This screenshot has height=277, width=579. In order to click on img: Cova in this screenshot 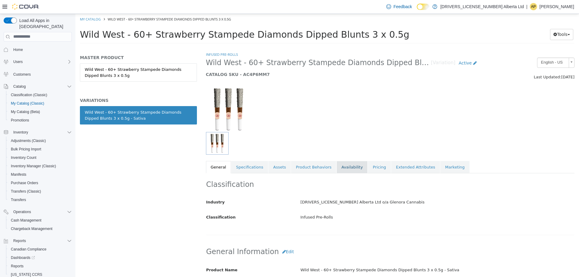, I will do `click(26, 7)`.